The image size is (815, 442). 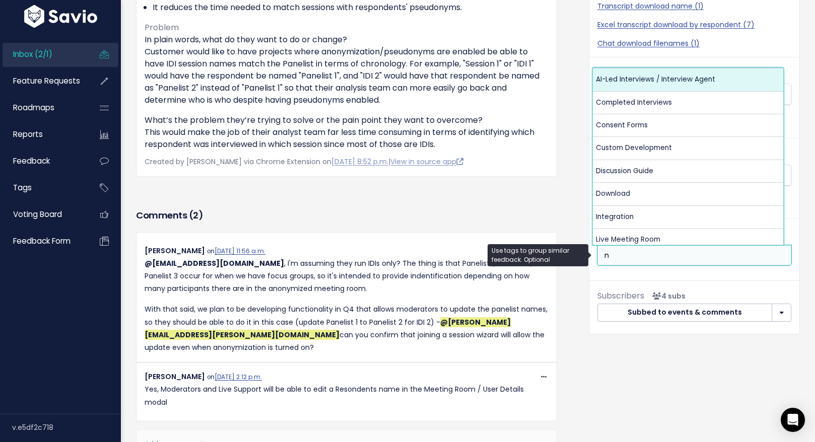 I want to click on span: Tags, so click(x=22, y=187).